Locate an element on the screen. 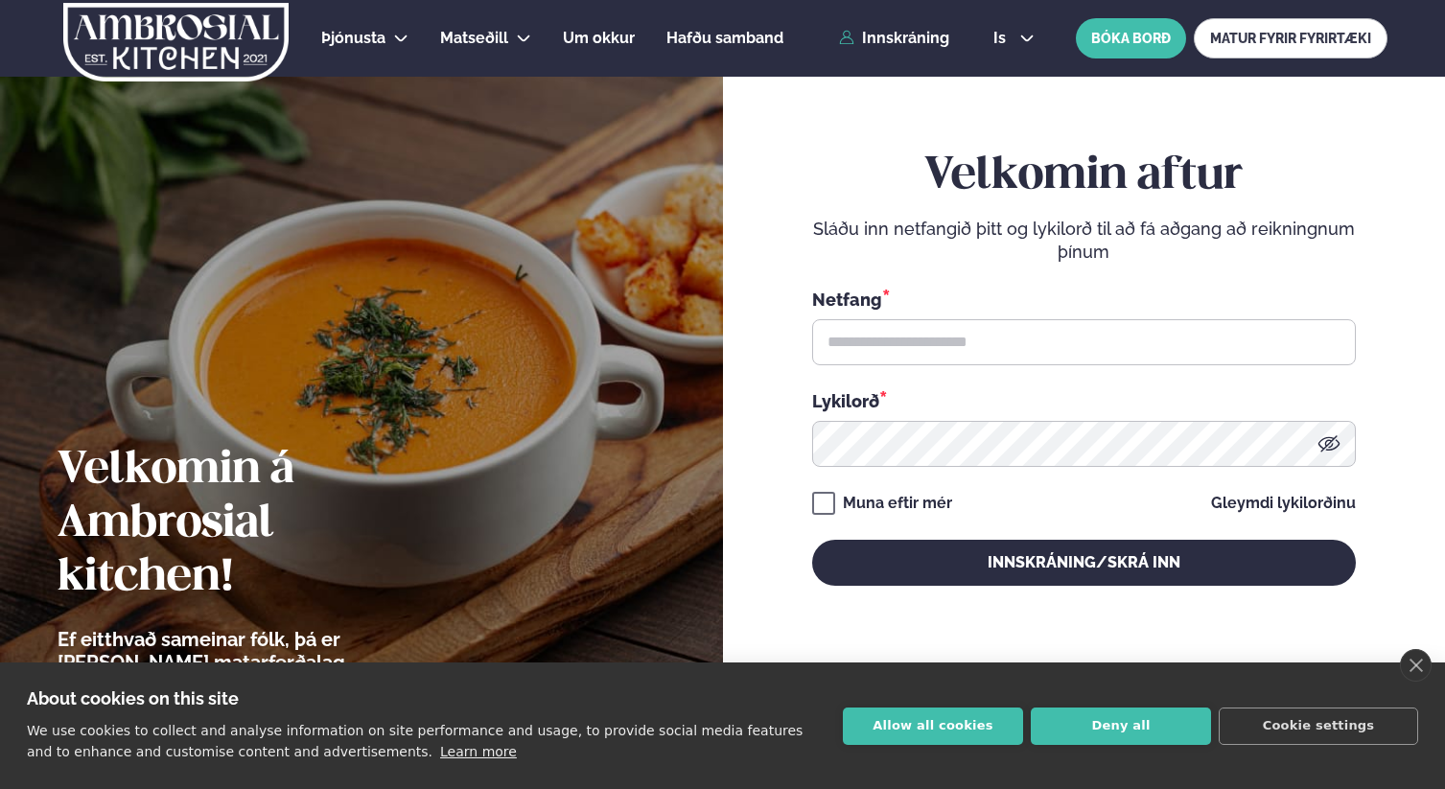 Image resolution: width=1445 pixels, height=789 pixels. strong: About cookies on this site is located at coordinates (132, 698).